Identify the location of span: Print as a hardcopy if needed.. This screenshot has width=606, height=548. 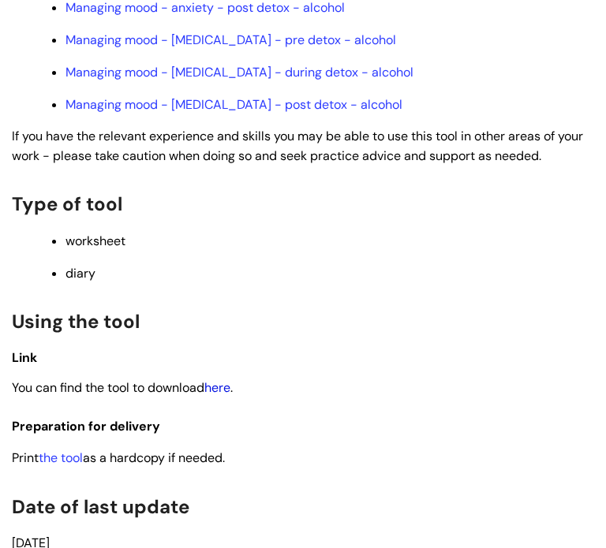
(118, 458).